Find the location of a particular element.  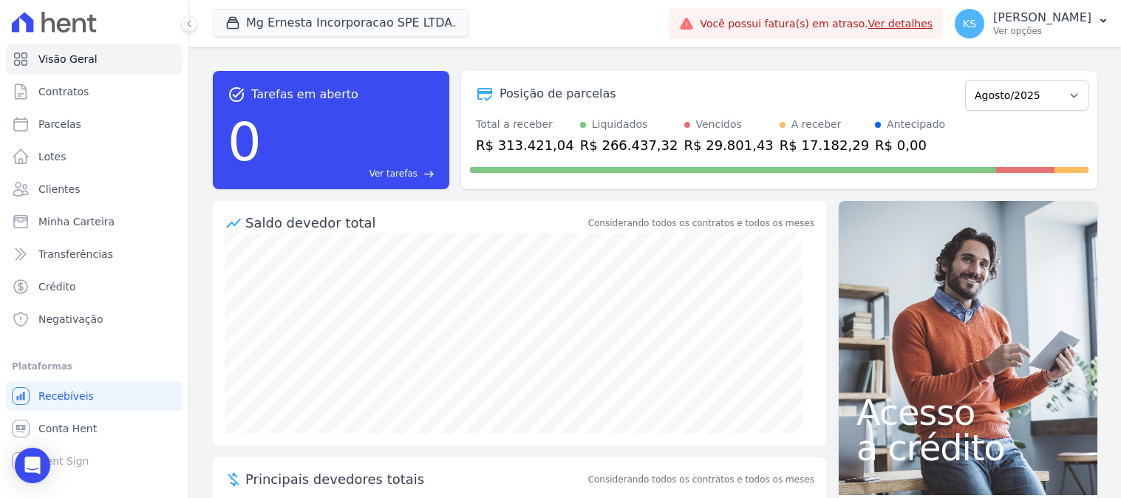

span: Conta Hent is located at coordinates (67, 429).